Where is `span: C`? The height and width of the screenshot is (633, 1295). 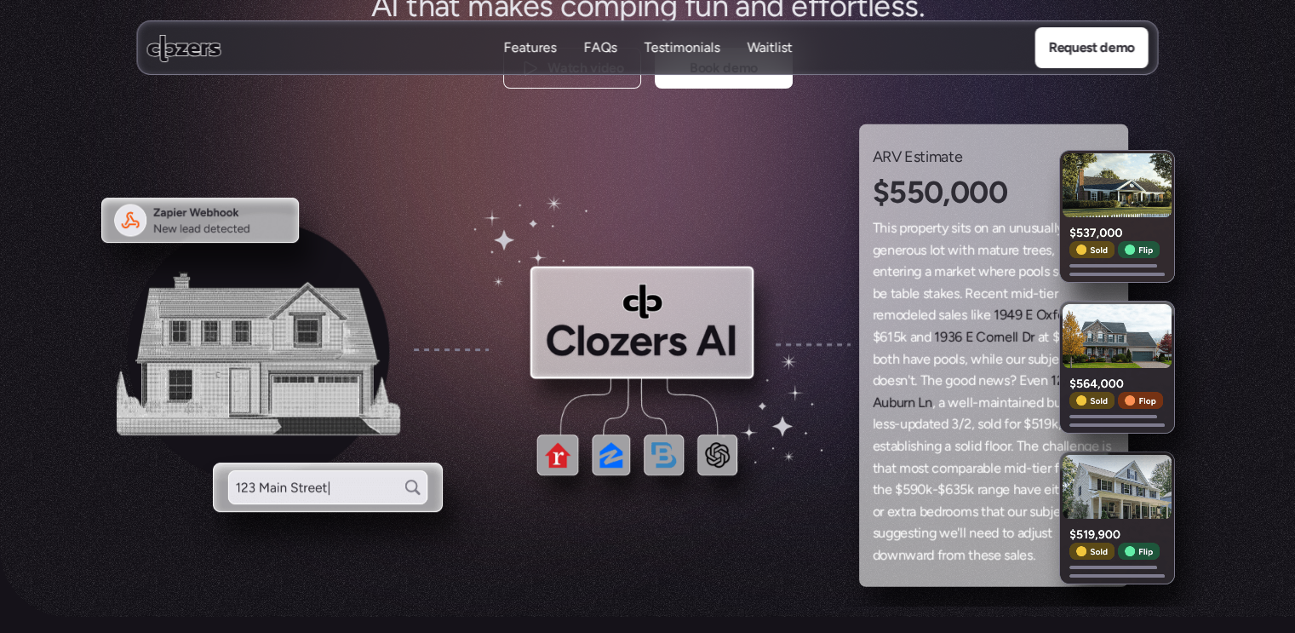 span: C is located at coordinates (981, 337).